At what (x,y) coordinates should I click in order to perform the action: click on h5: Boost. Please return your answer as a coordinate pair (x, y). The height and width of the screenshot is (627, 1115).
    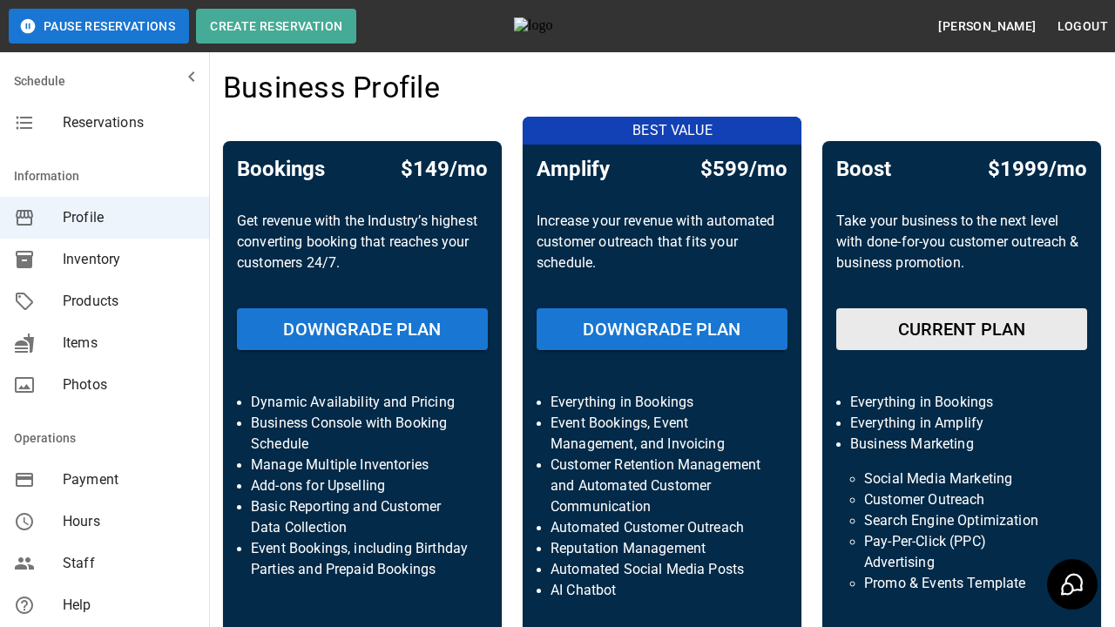
    Looking at the image, I should click on (863, 169).